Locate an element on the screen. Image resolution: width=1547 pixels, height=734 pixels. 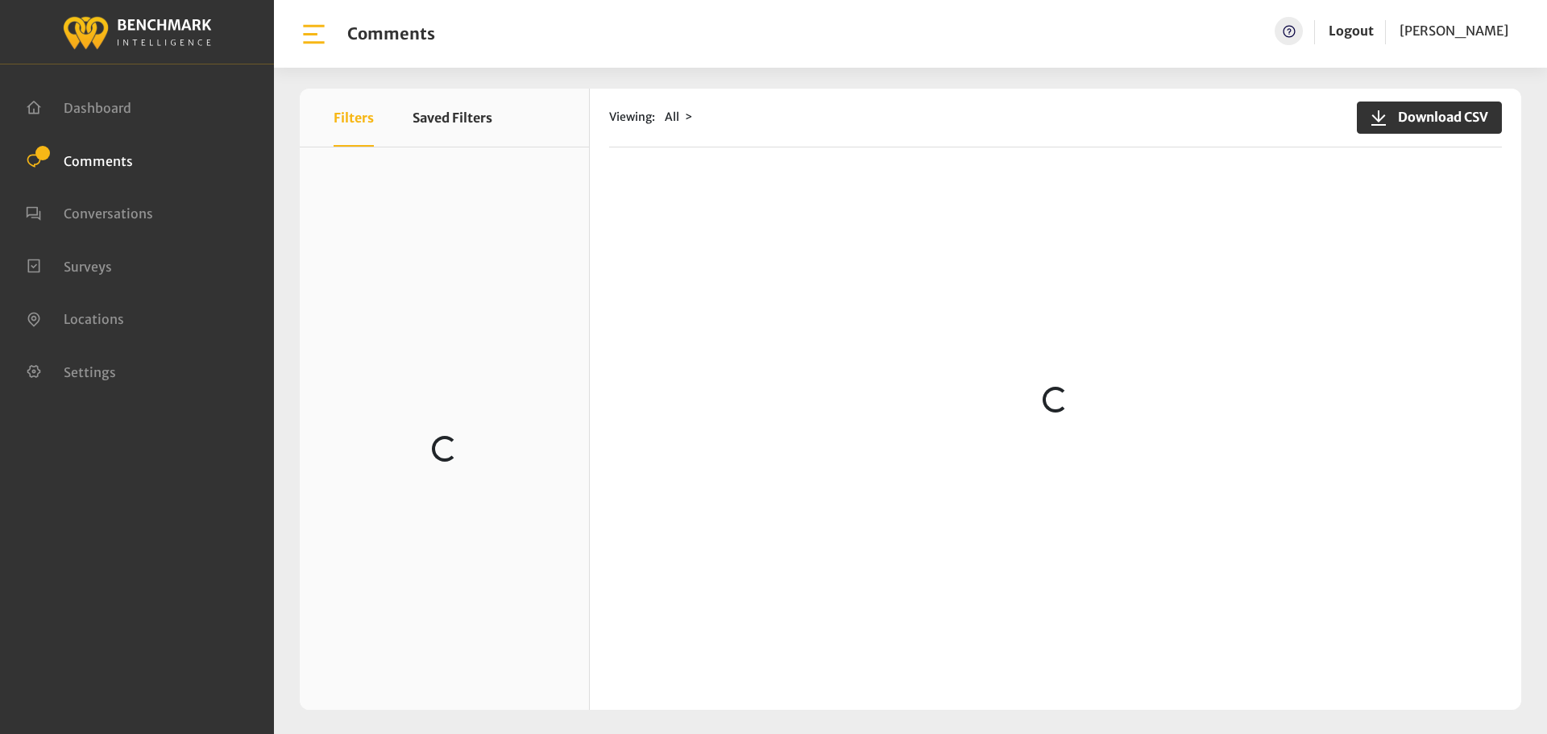
img: benchmark is located at coordinates (137, 31).